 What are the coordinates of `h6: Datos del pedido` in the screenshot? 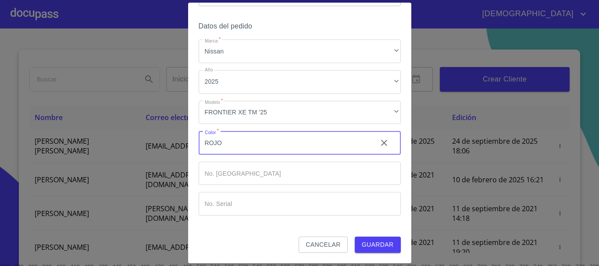 It's located at (299, 26).